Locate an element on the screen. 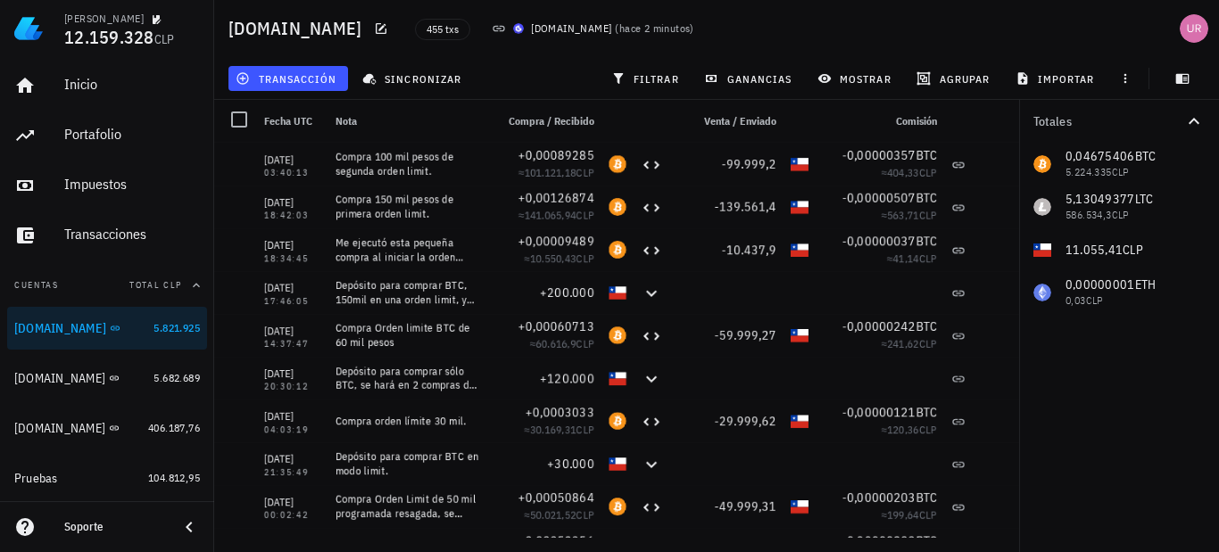  button: mostrar is located at coordinates (856, 79).